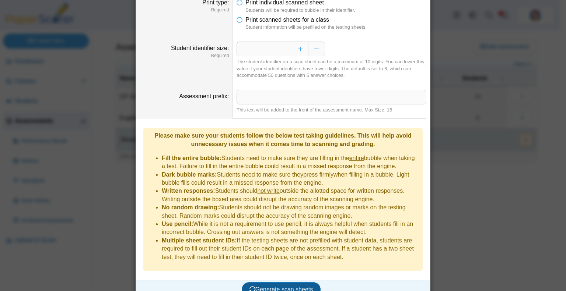 Image resolution: width=566 pixels, height=291 pixels. What do you see at coordinates (316, 49) in the screenshot?
I see `button: Decrease` at bounding box center [316, 49].